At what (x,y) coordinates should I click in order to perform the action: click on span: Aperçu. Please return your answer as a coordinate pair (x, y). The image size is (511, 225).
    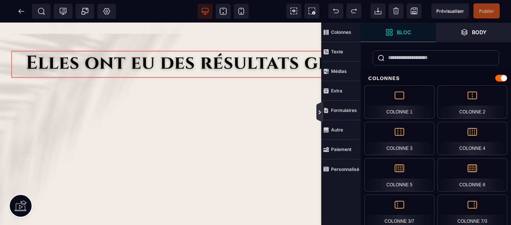
    Looking at the image, I should click on (450, 11).